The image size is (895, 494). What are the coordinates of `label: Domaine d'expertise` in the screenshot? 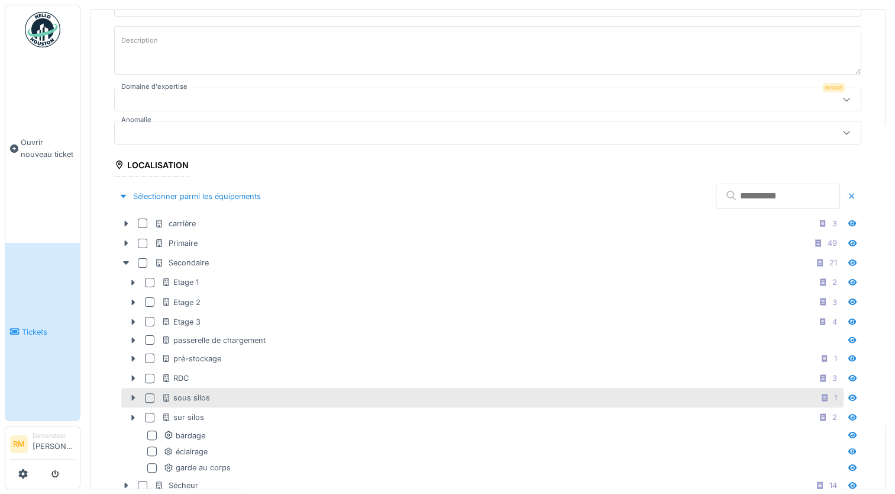 It's located at (154, 86).